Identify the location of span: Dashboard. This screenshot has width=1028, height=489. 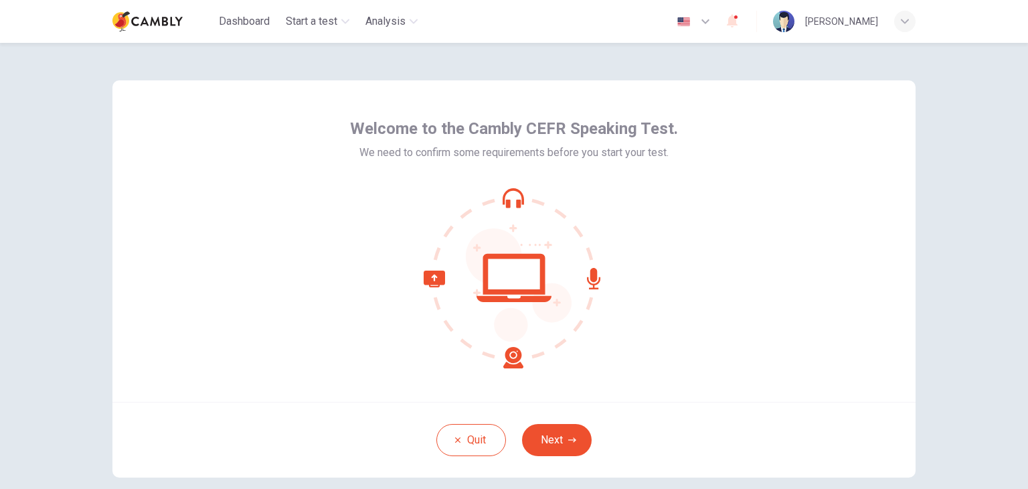
(244, 21).